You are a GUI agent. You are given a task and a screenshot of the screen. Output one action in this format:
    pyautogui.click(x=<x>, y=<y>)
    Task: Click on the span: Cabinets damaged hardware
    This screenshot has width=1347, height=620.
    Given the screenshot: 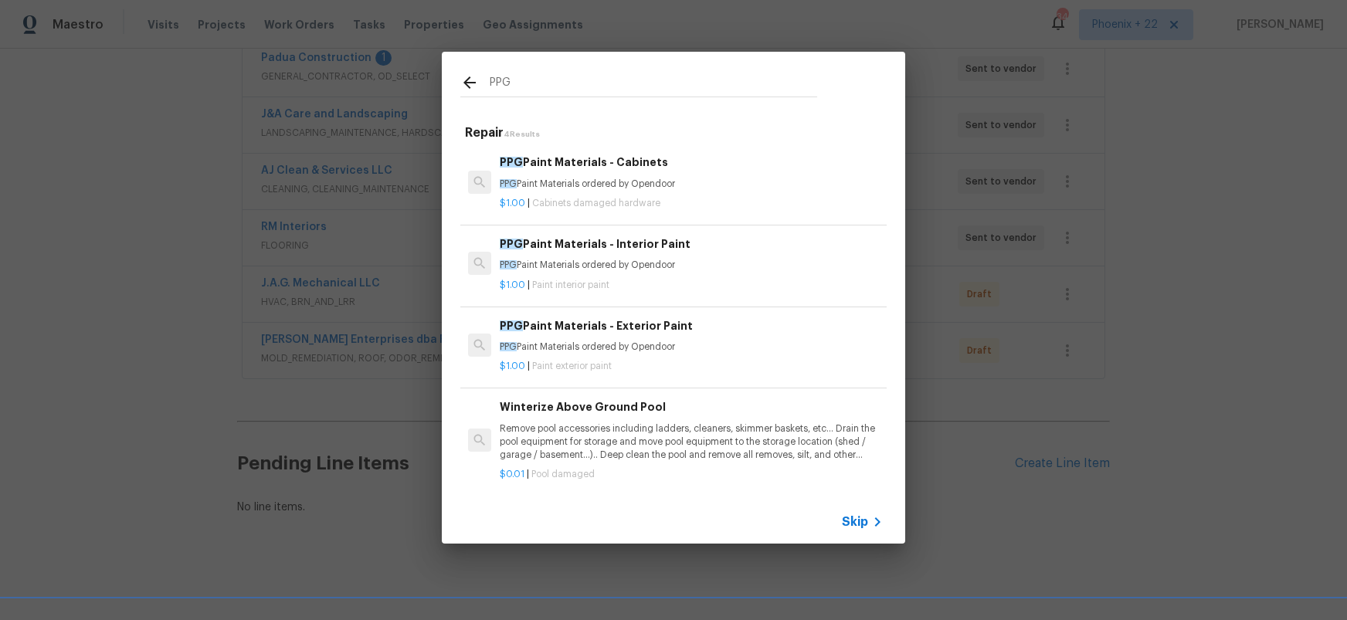 What is the action you would take?
    pyautogui.click(x=596, y=203)
    